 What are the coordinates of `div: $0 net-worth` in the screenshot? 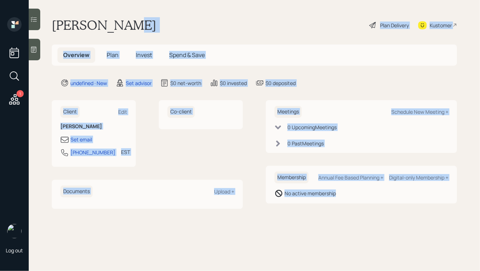 It's located at (186, 83).